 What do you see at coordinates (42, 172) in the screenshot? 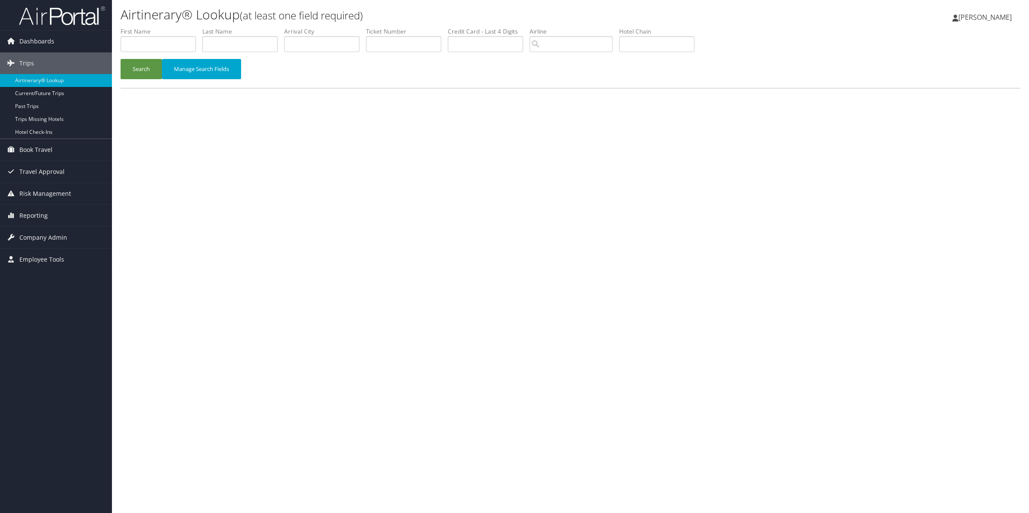
I see `span: Travel Approval` at bounding box center [42, 172].